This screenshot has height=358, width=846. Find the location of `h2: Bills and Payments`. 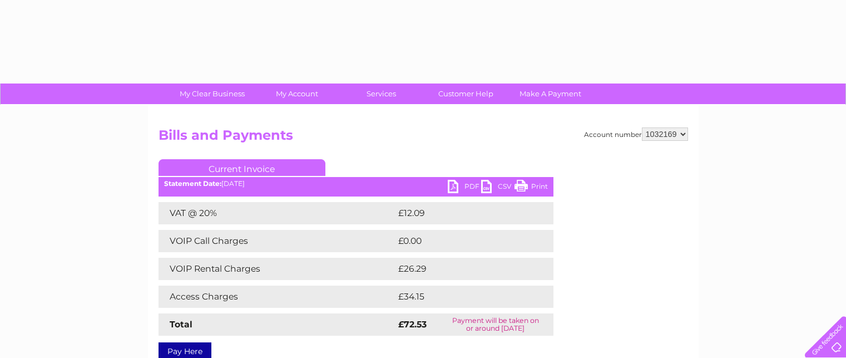

h2: Bills and Payments is located at coordinates (423, 138).